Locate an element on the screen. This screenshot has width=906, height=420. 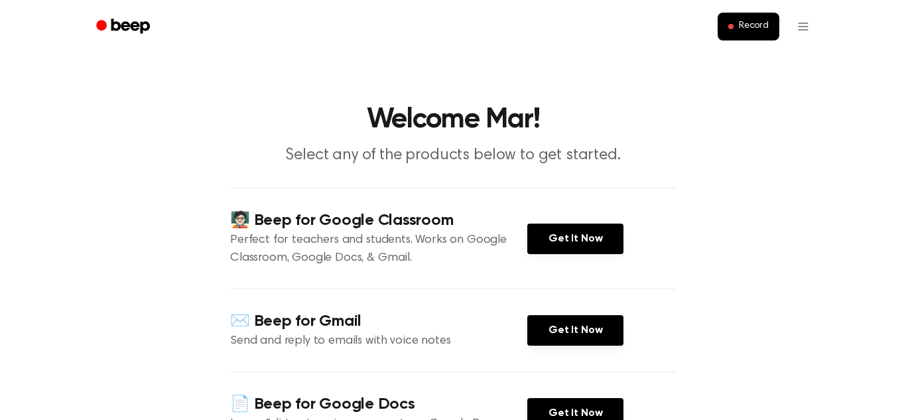
h4: 📄 Beep for Google Docs is located at coordinates (379, 404).